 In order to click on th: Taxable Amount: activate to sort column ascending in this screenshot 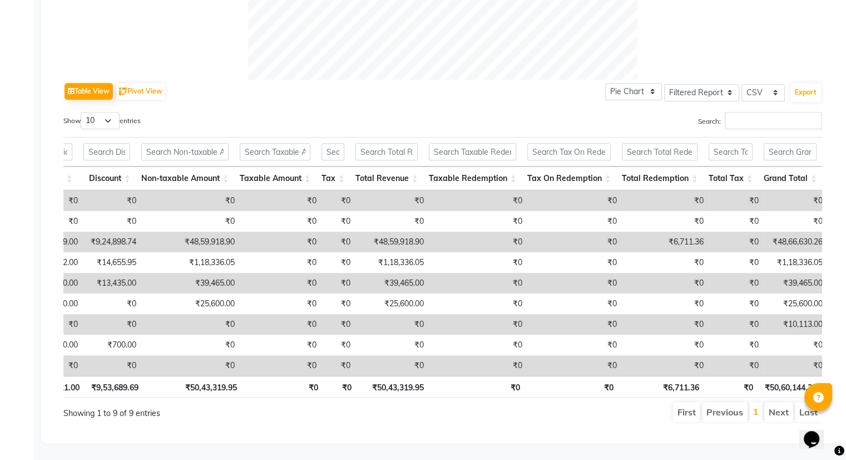, I will do `click(275, 178)`.